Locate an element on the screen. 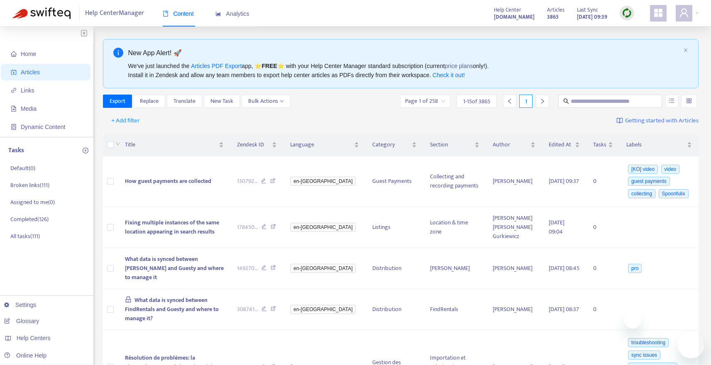 Image resolution: width=711 pixels, height=365 pixels. span: Section is located at coordinates (451, 145).